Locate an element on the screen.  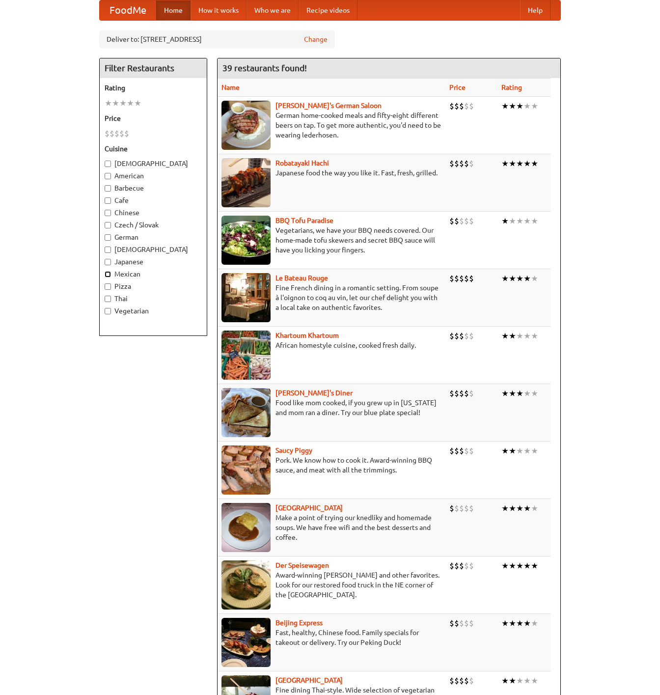
b: Saucy Piggy is located at coordinates (294, 450).